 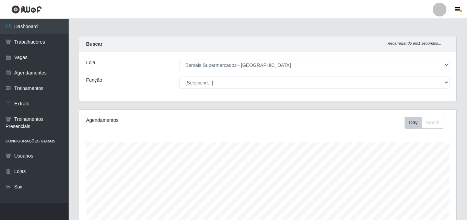 I want to click on label: Loja, so click(x=91, y=62).